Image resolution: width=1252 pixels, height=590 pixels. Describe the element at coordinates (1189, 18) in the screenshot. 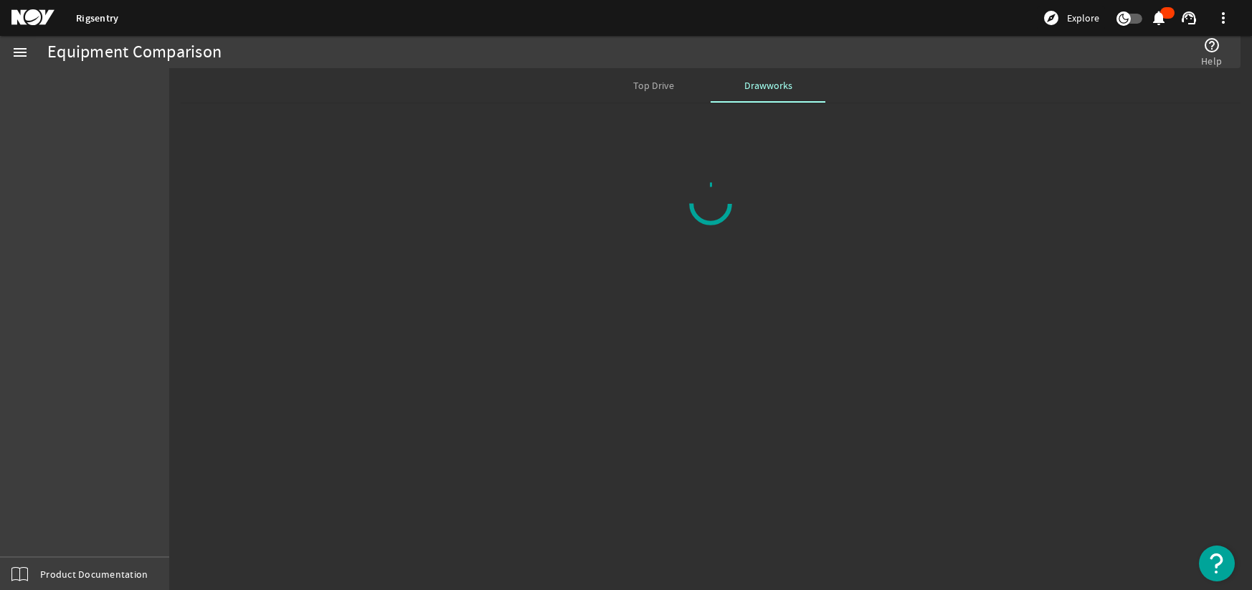

I see `mat-icon: support_agent` at that location.